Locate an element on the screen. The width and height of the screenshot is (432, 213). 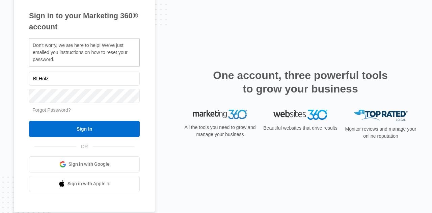
h2: One account, three powerful tools to grow your business is located at coordinates (300, 82).